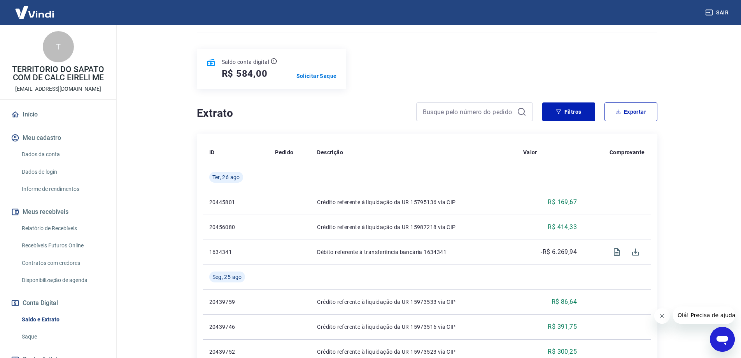  What do you see at coordinates (35, 12) in the screenshot?
I see `img: Vindi` at bounding box center [35, 12].